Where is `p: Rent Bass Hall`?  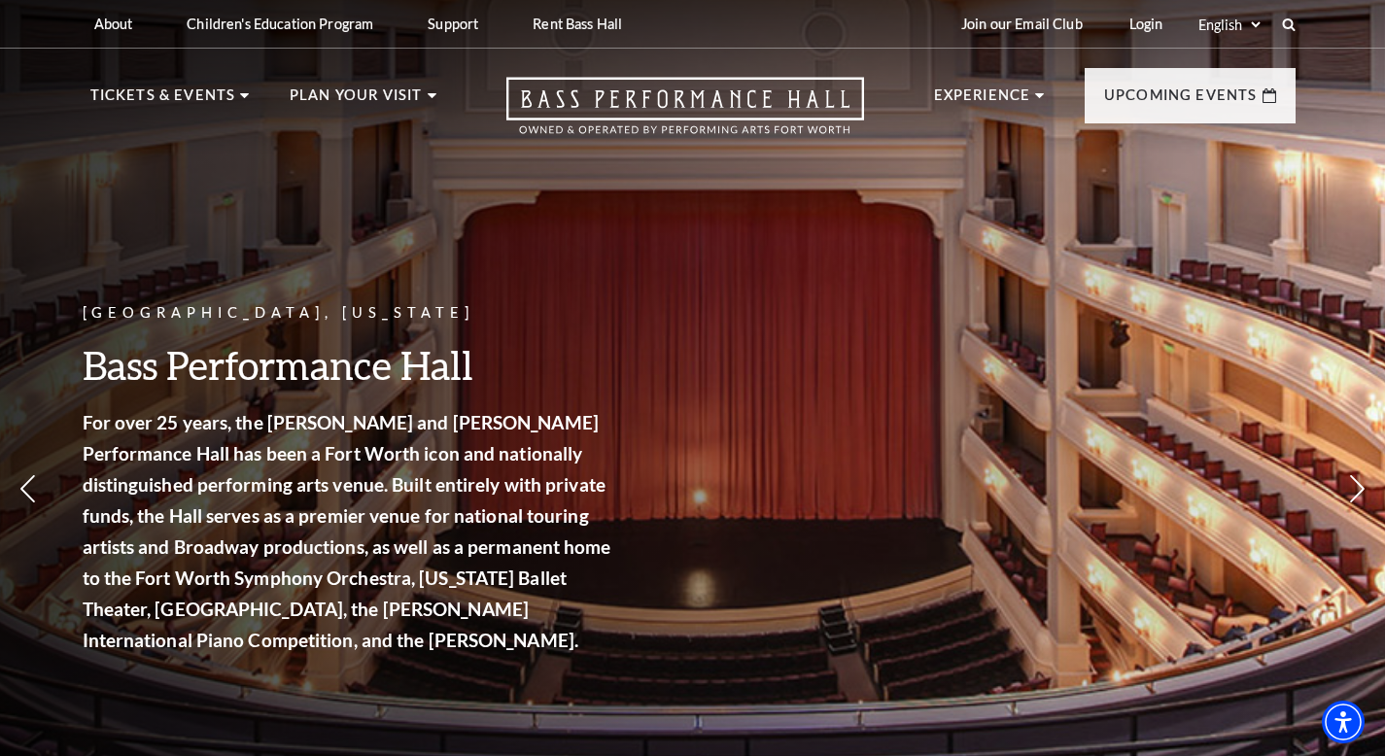 p: Rent Bass Hall is located at coordinates (577, 23).